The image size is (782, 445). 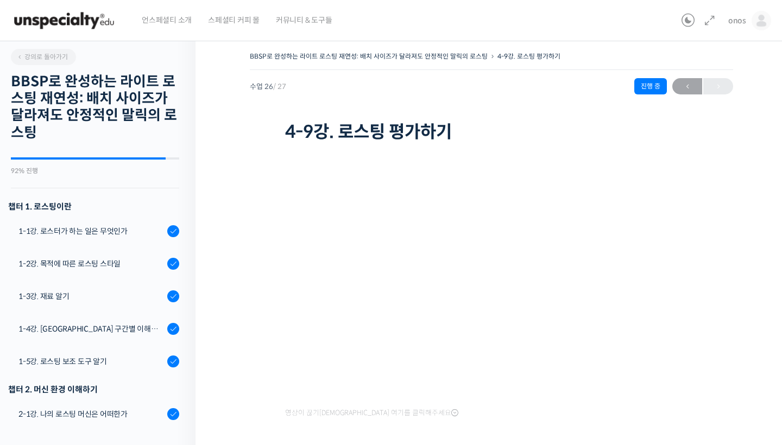 I want to click on a: ←이전, so click(x=687, y=86).